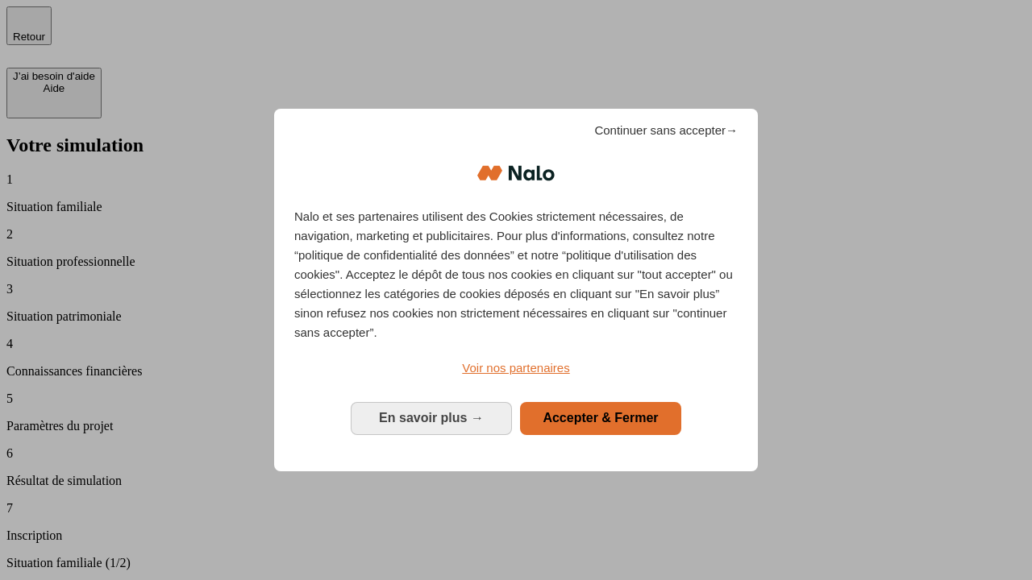  What do you see at coordinates (516, 275) in the screenshot?
I see `p: Nalo et ses partenaires utilisent des Cookies strictement nécessaires, de navigation, marketing e...` at bounding box center [516, 275].